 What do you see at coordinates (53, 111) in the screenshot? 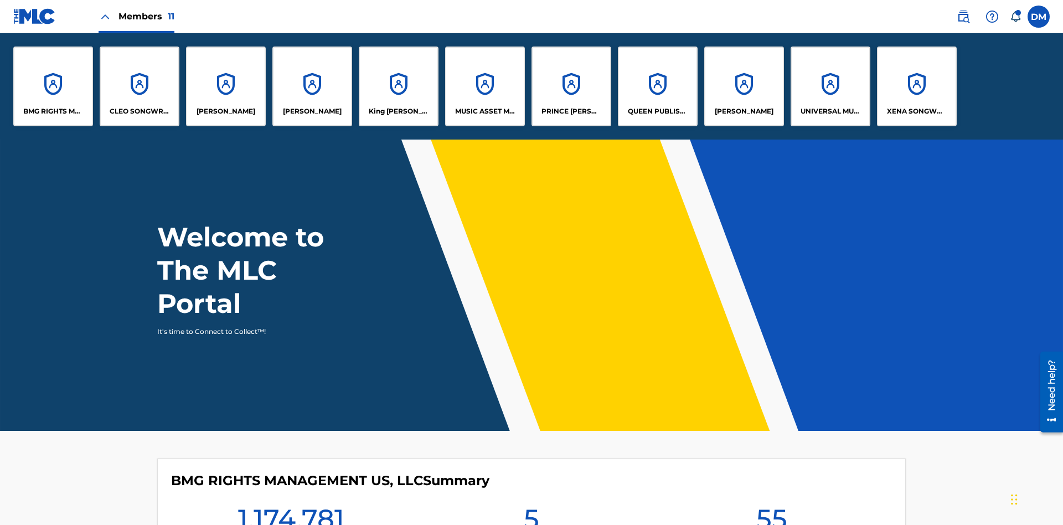
I see `p: BMG RIGHTS MANAGEMENT US, LLC` at bounding box center [53, 111].